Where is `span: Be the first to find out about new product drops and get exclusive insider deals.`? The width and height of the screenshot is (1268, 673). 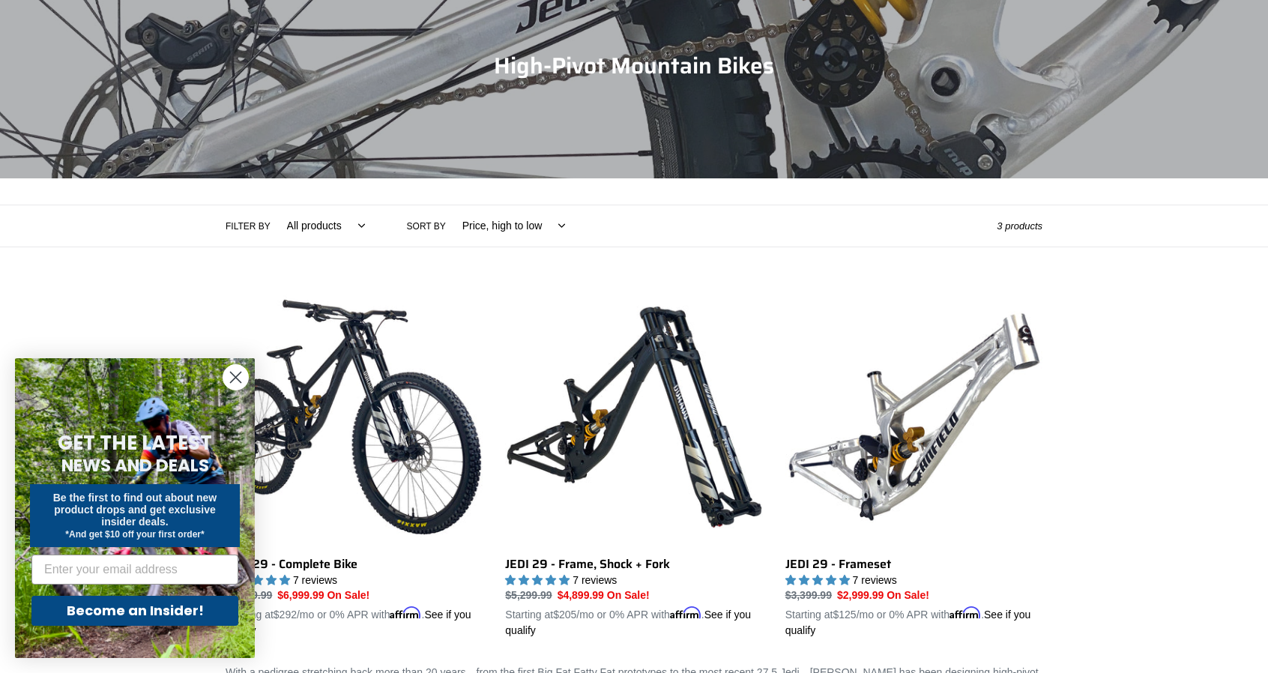
span: Be the first to find out about new product drops and get exclusive insider deals. is located at coordinates (135, 510).